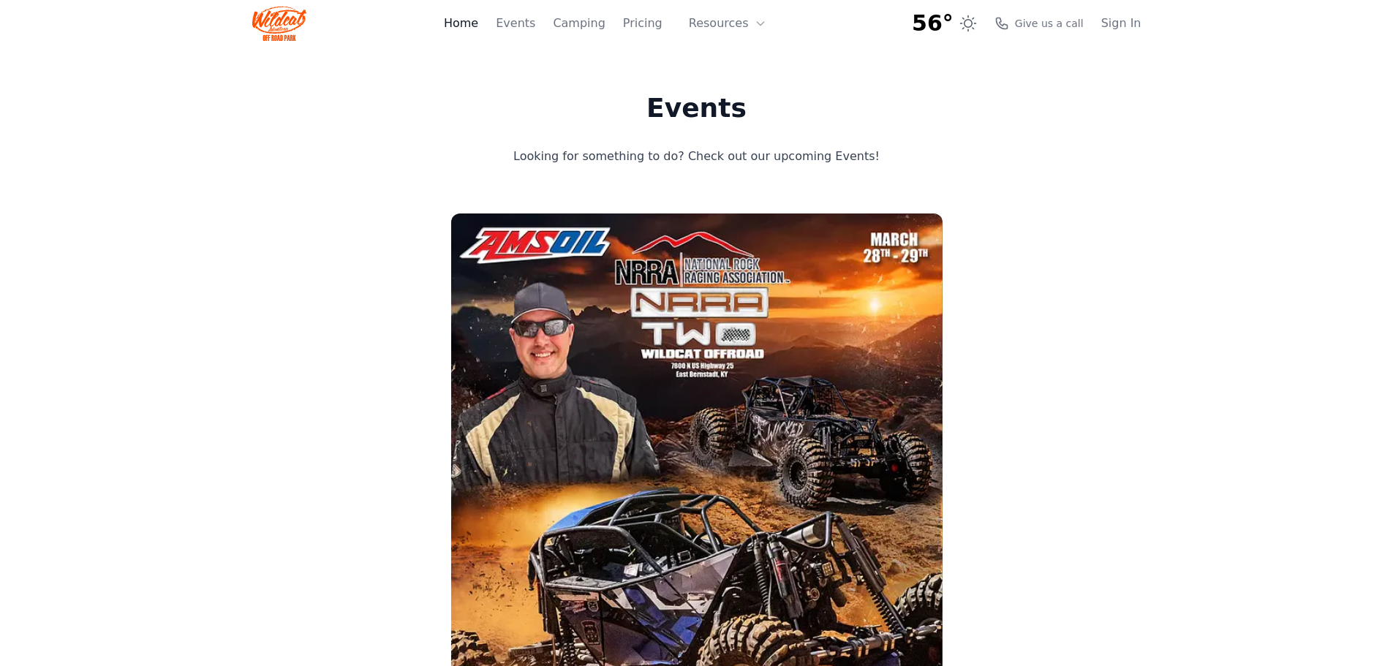 The height and width of the screenshot is (666, 1393). What do you see at coordinates (1121, 23) in the screenshot?
I see `a: Sign In` at bounding box center [1121, 23].